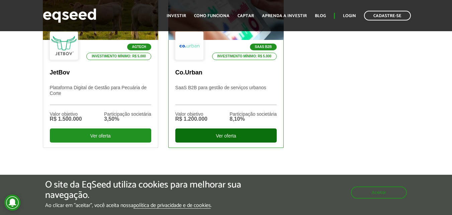 The height and width of the screenshot is (215, 452). What do you see at coordinates (66, 119) in the screenshot?
I see `div: R$ 1.500.000` at bounding box center [66, 119].